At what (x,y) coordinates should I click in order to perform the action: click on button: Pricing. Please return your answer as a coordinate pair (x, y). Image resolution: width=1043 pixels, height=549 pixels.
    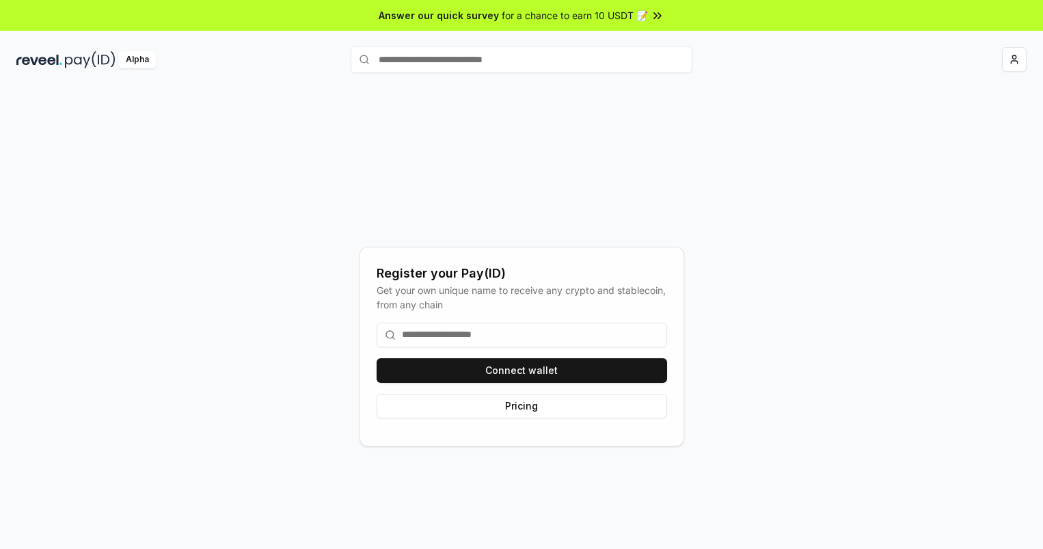
    Looking at the image, I should click on (521, 406).